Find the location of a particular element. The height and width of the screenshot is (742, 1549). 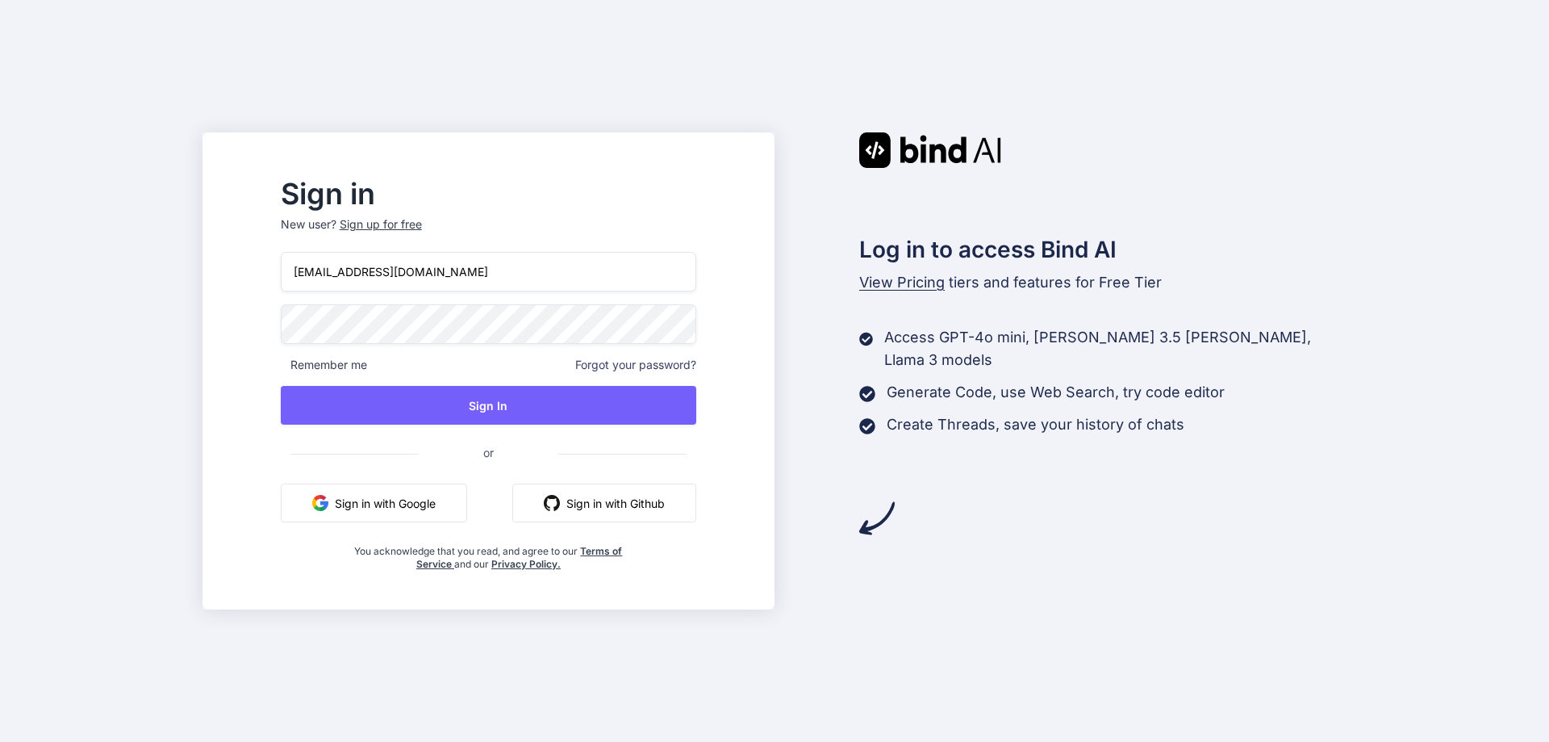

button: Sign In is located at coordinates (488, 405).